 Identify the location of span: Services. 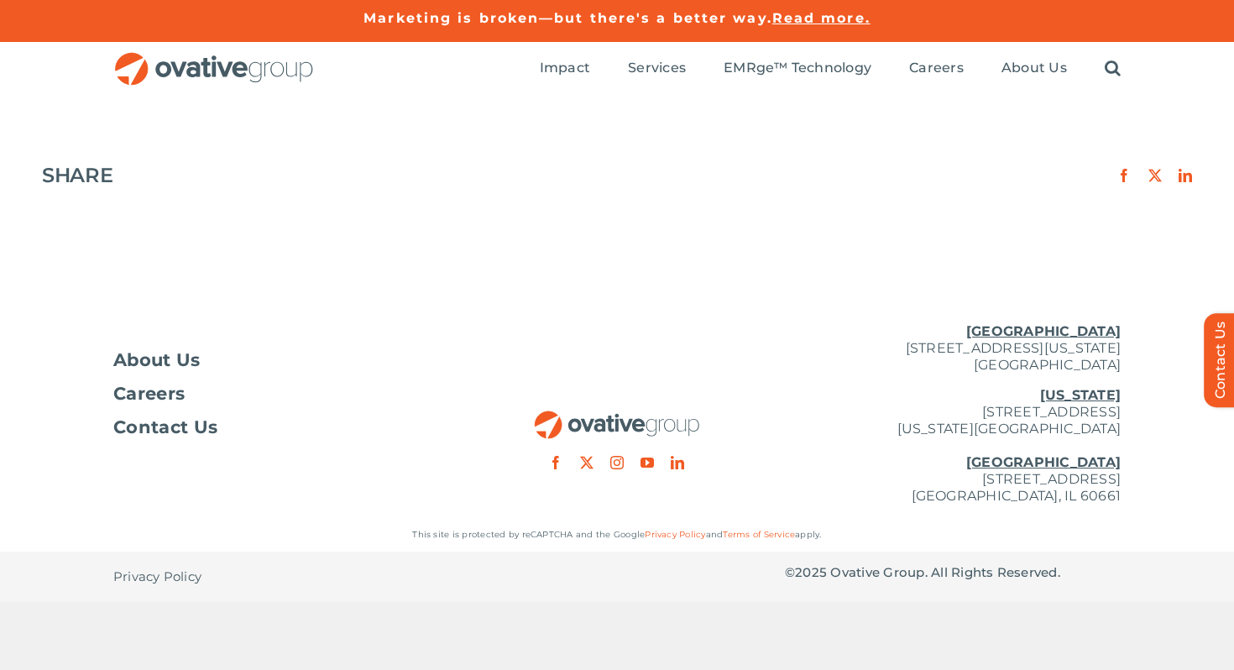
(656, 68).